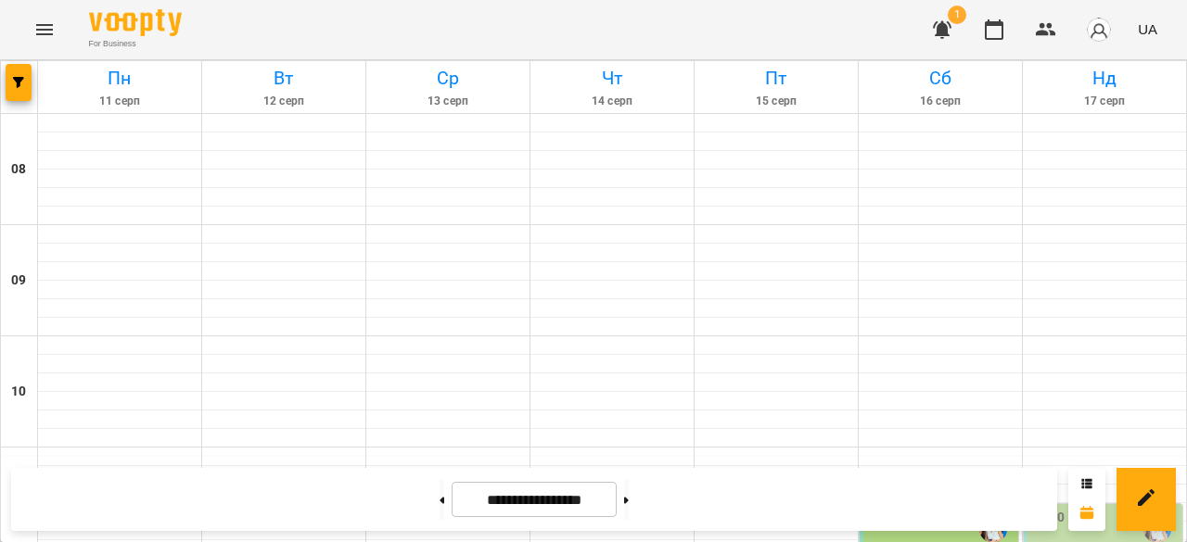 This screenshot has height=542, width=1187. I want to click on h6: 12 серп, so click(284, 101).